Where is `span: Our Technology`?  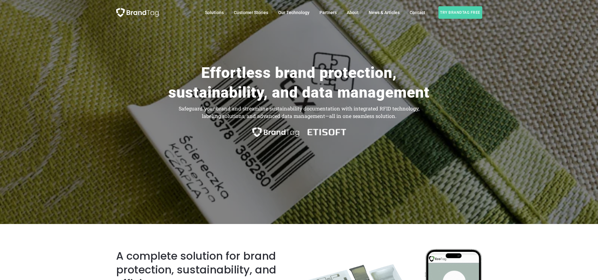 span: Our Technology is located at coordinates (294, 13).